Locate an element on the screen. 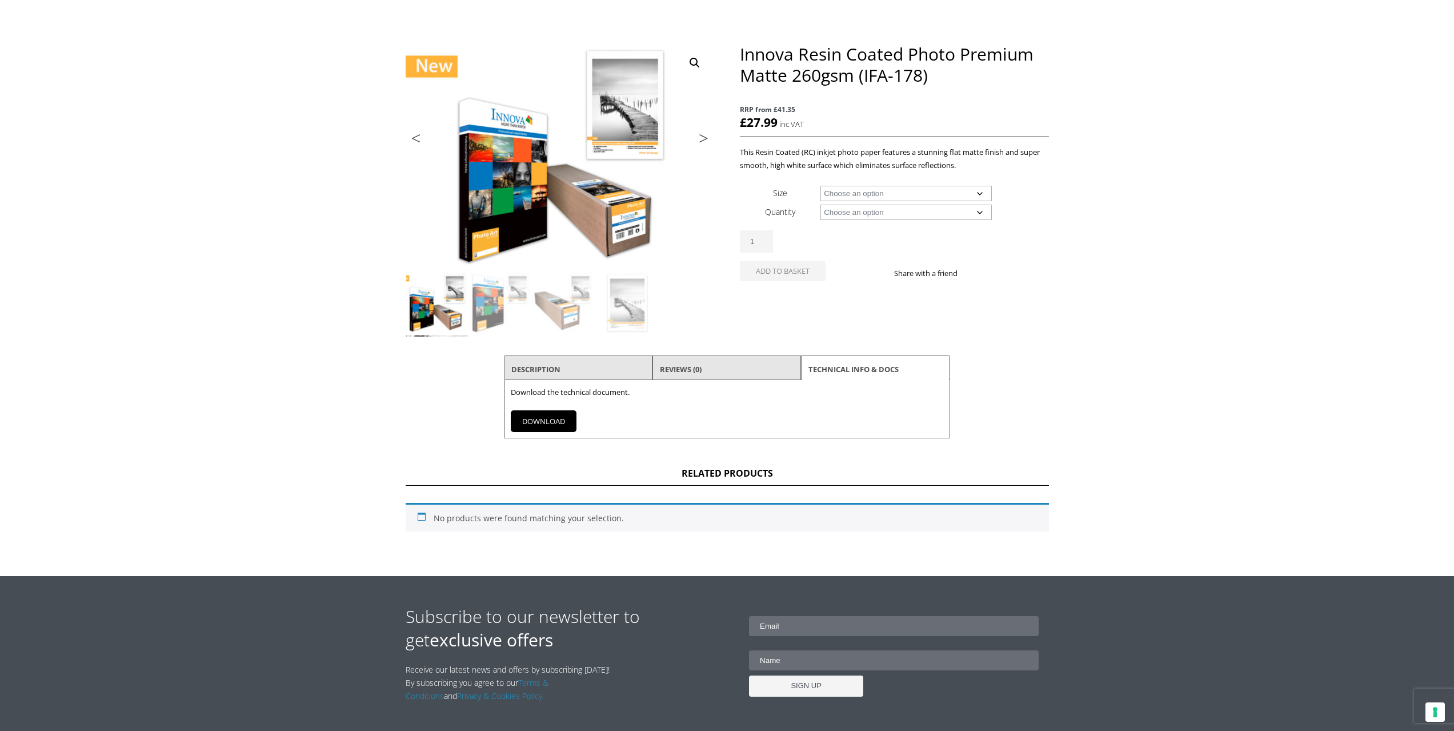 The image size is (1454, 731). button: Your consent preferences for tracking technologies is located at coordinates (1435, 712).